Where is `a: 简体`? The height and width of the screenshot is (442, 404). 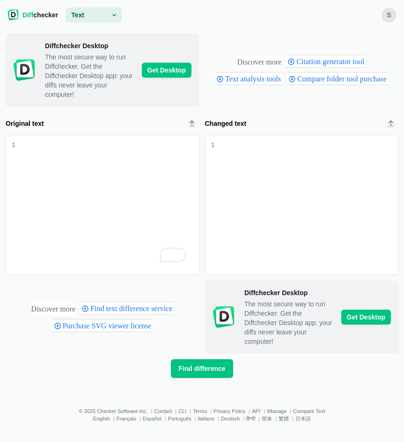 a: 简体 is located at coordinates (267, 419).